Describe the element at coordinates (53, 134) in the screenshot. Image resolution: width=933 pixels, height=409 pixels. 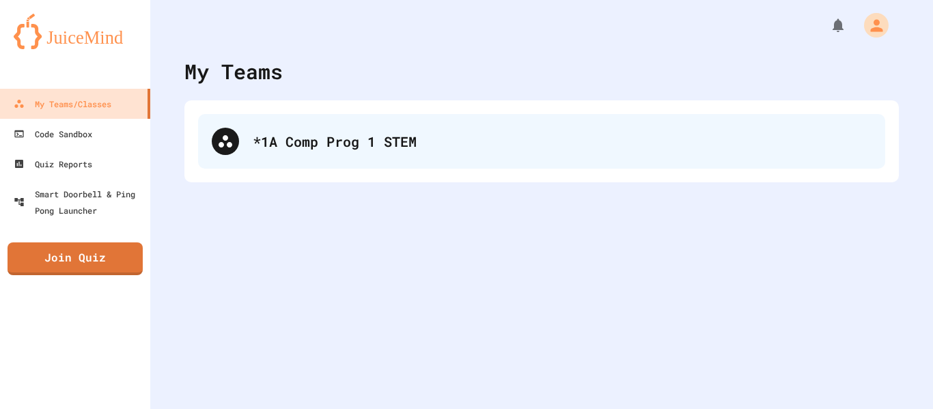
I see `div: Code Sandbox` at that location.